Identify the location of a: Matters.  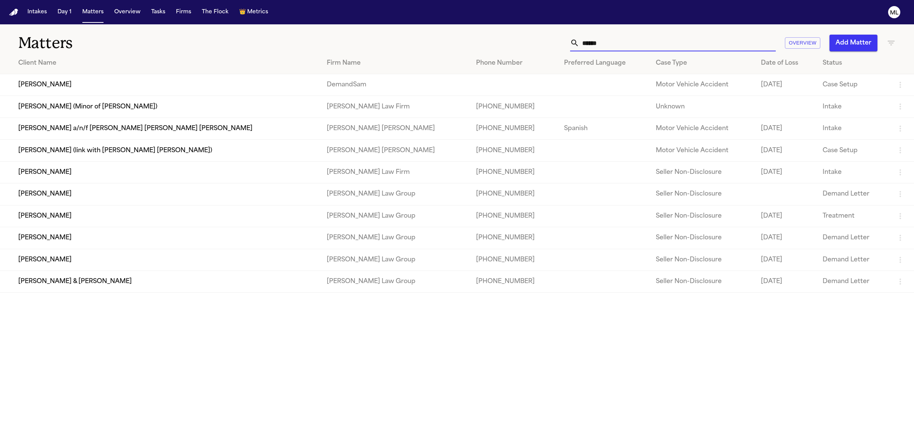
(93, 12).